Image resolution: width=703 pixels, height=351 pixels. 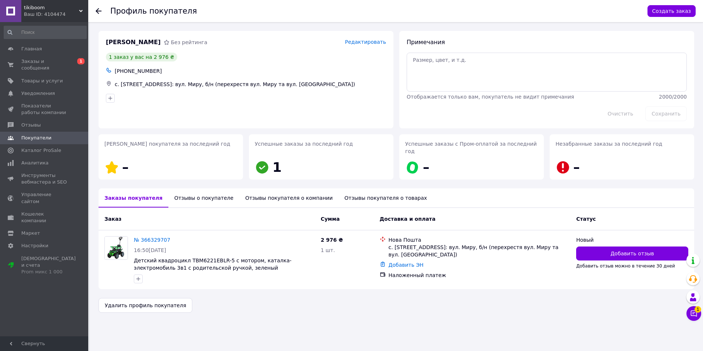 What do you see at coordinates (31, 233) in the screenshot?
I see `span: Маркет` at bounding box center [31, 233].